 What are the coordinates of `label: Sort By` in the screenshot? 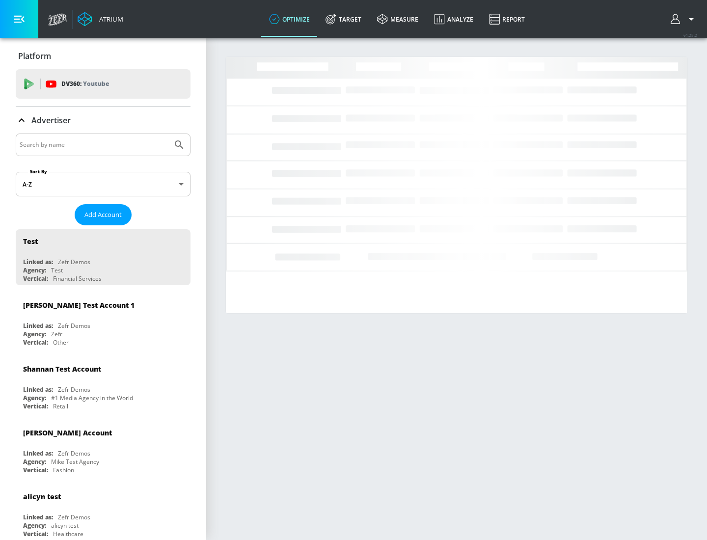 It's located at (38, 171).